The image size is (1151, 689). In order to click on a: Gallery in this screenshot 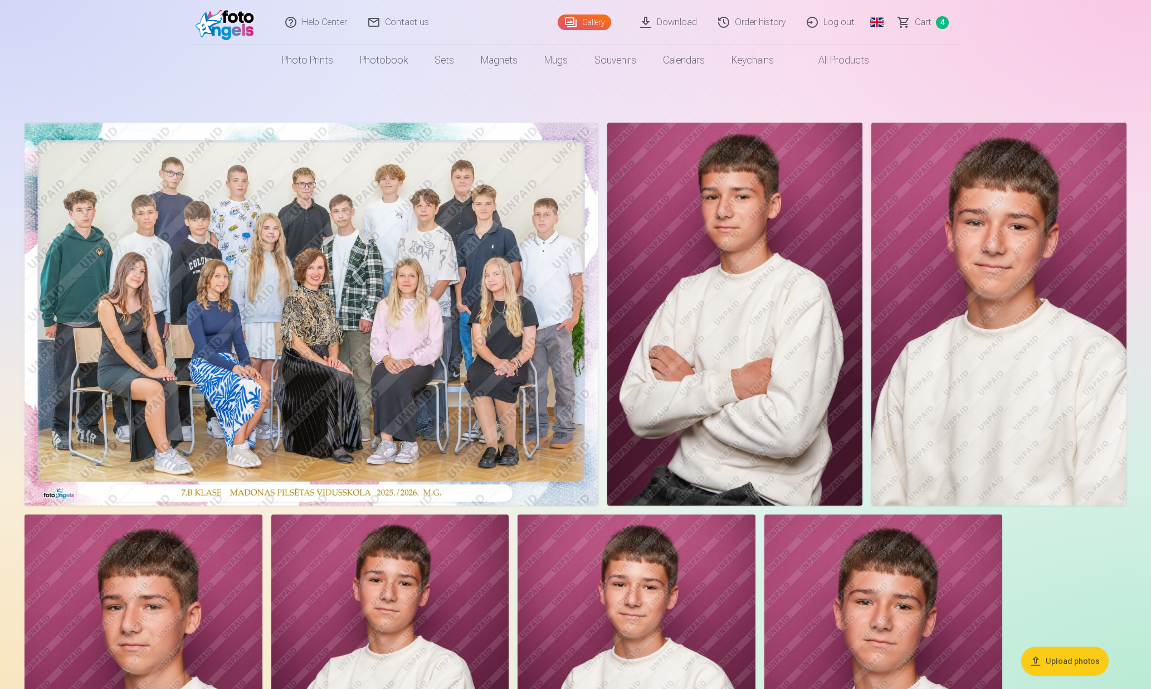, I will do `click(584, 22)`.